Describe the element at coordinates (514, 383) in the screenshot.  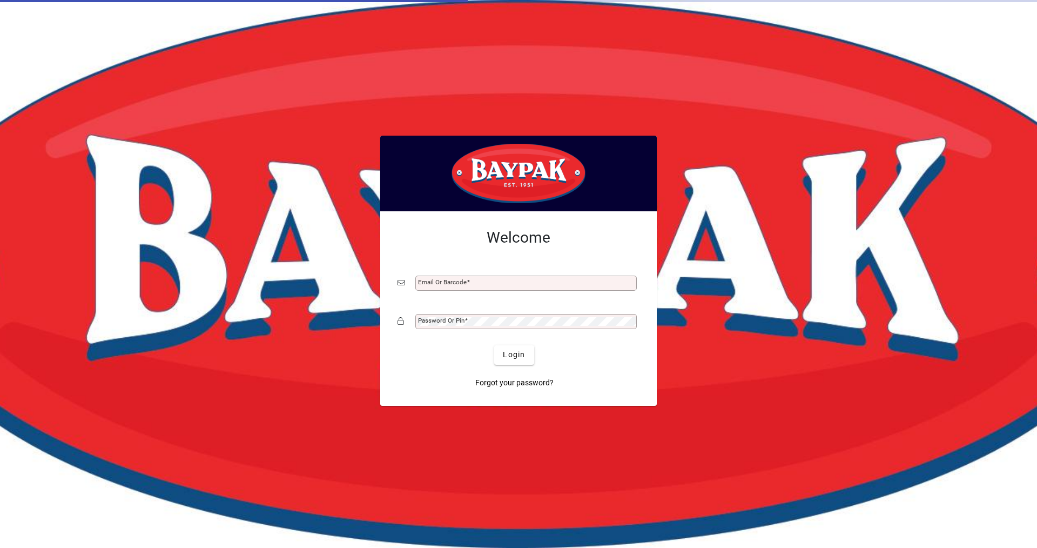
I see `span: Forgot your password?` at that location.